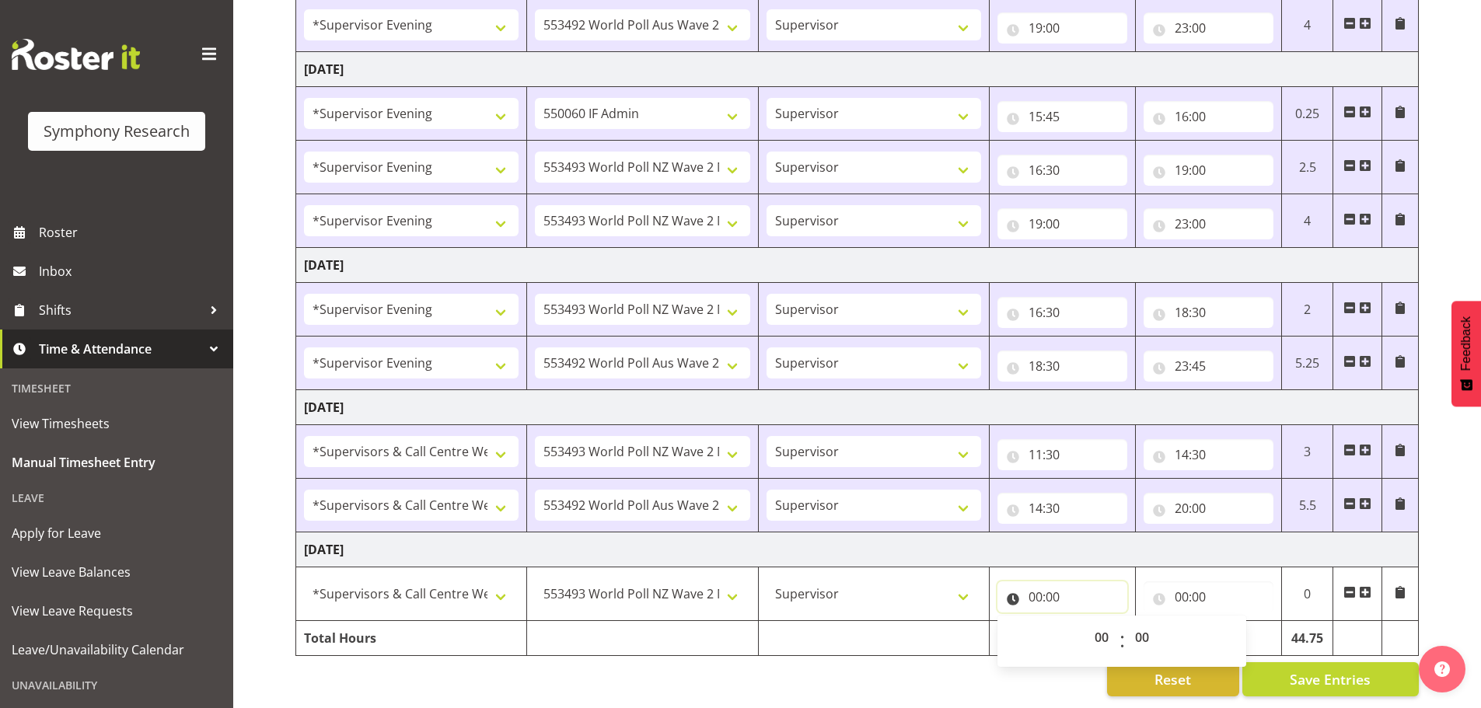  I want to click on a: View Leave Requests, so click(117, 611).